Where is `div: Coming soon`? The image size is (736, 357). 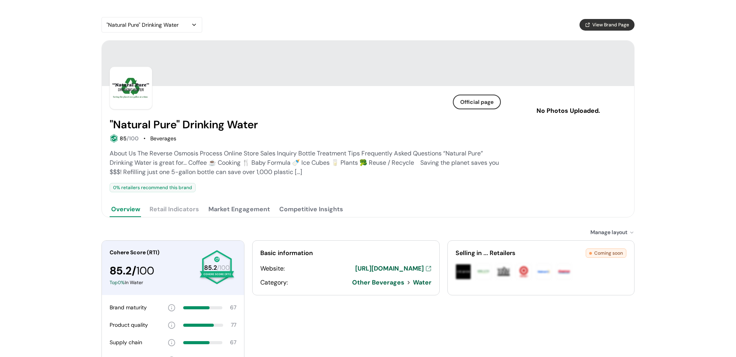 div: Coming soon is located at coordinates (606, 253).